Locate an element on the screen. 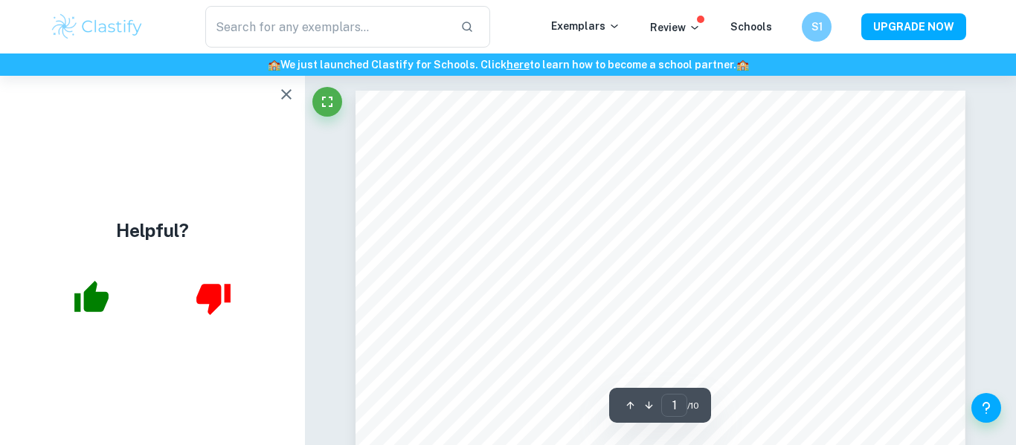  h6: We just launched Clastify for Schools. Click to learn how to become a school partner. is located at coordinates (508, 65).